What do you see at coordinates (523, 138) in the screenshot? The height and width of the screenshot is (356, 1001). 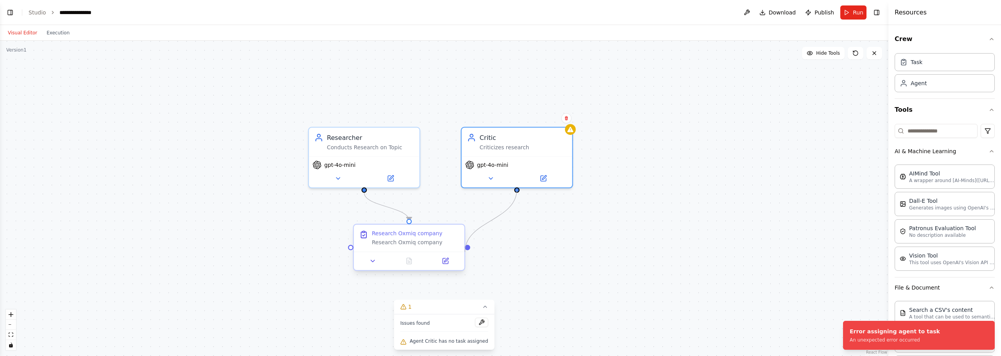 I see `div: Critic` at bounding box center [523, 138].